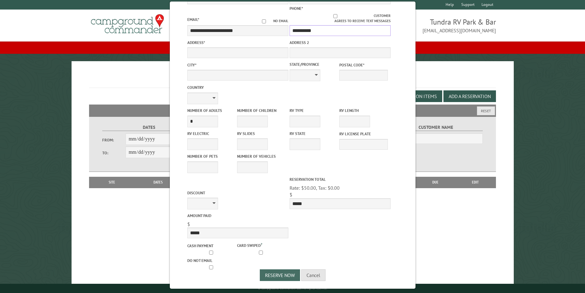 This screenshot has height=293, width=585. I want to click on label: Country, so click(238, 87).